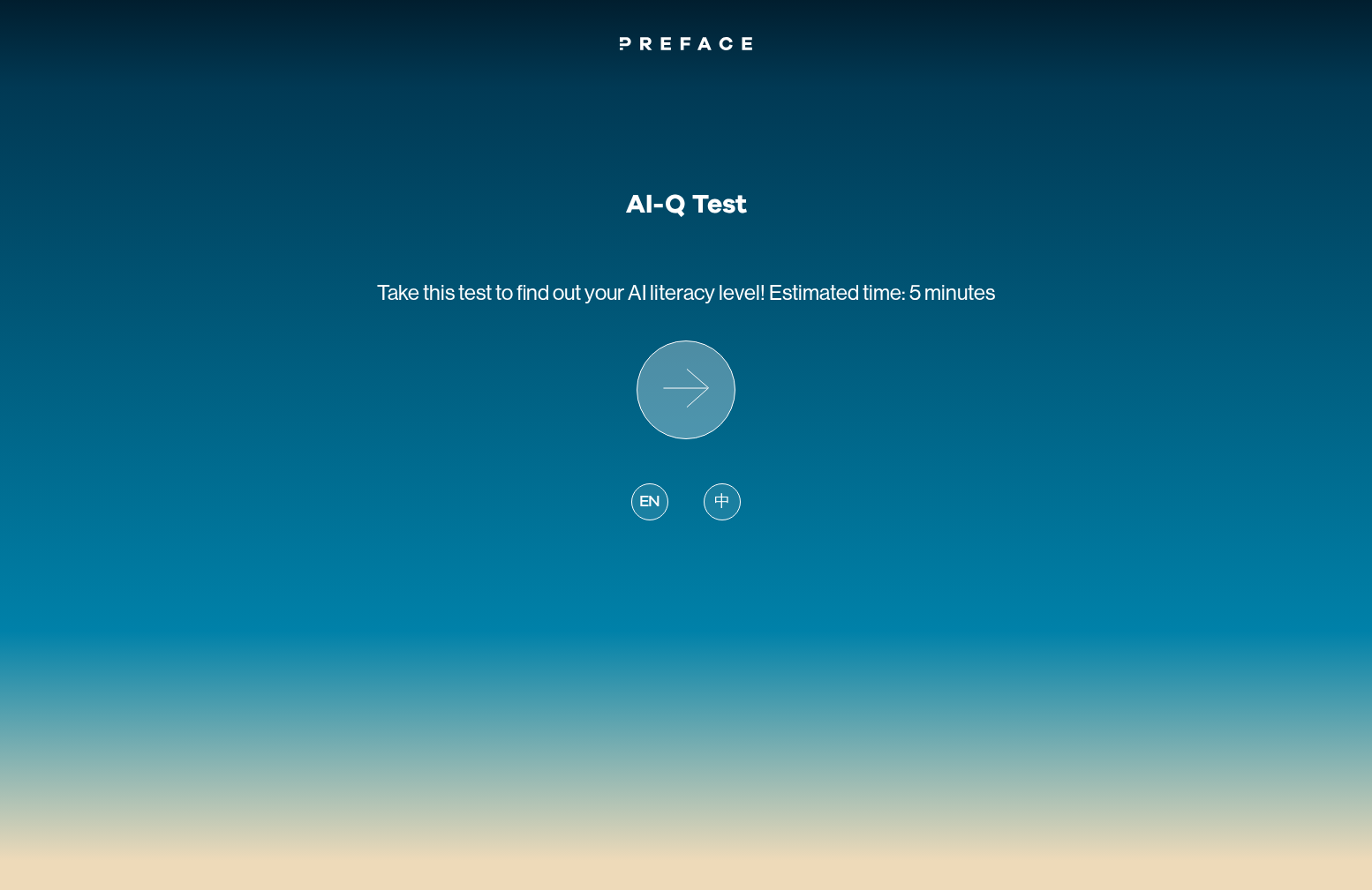  What do you see at coordinates (650, 502) in the screenshot?
I see `span: EN` at bounding box center [650, 502].